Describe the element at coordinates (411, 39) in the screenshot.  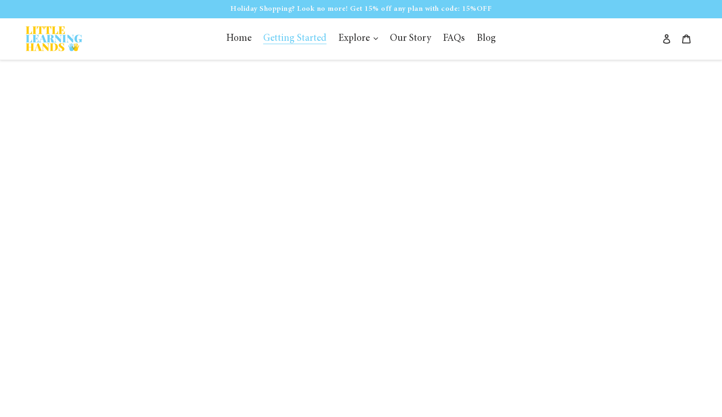
I see `span: Our Story` at that location.